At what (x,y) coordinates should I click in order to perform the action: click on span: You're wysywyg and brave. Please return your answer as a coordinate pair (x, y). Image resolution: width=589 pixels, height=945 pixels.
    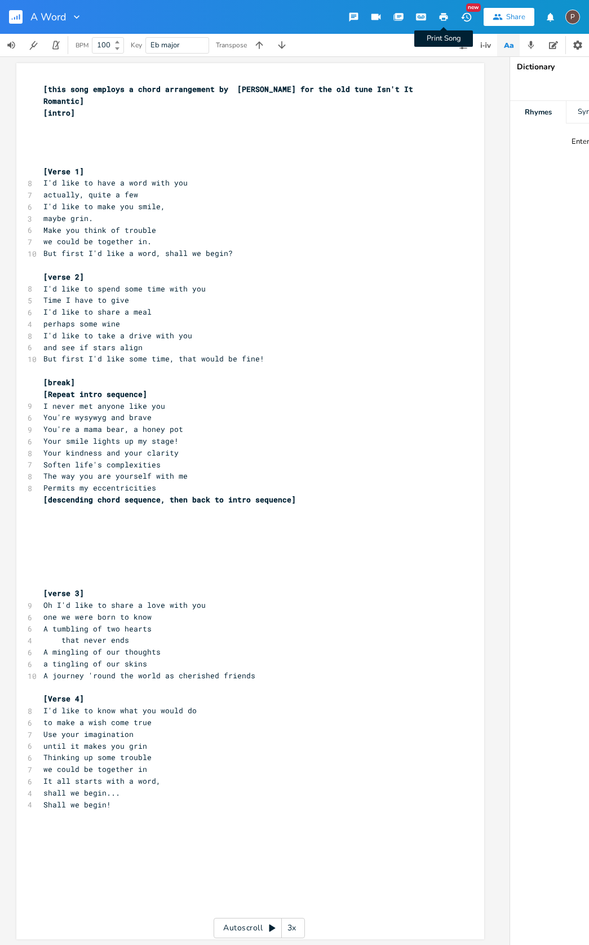
    Looking at the image, I should click on (98, 417).